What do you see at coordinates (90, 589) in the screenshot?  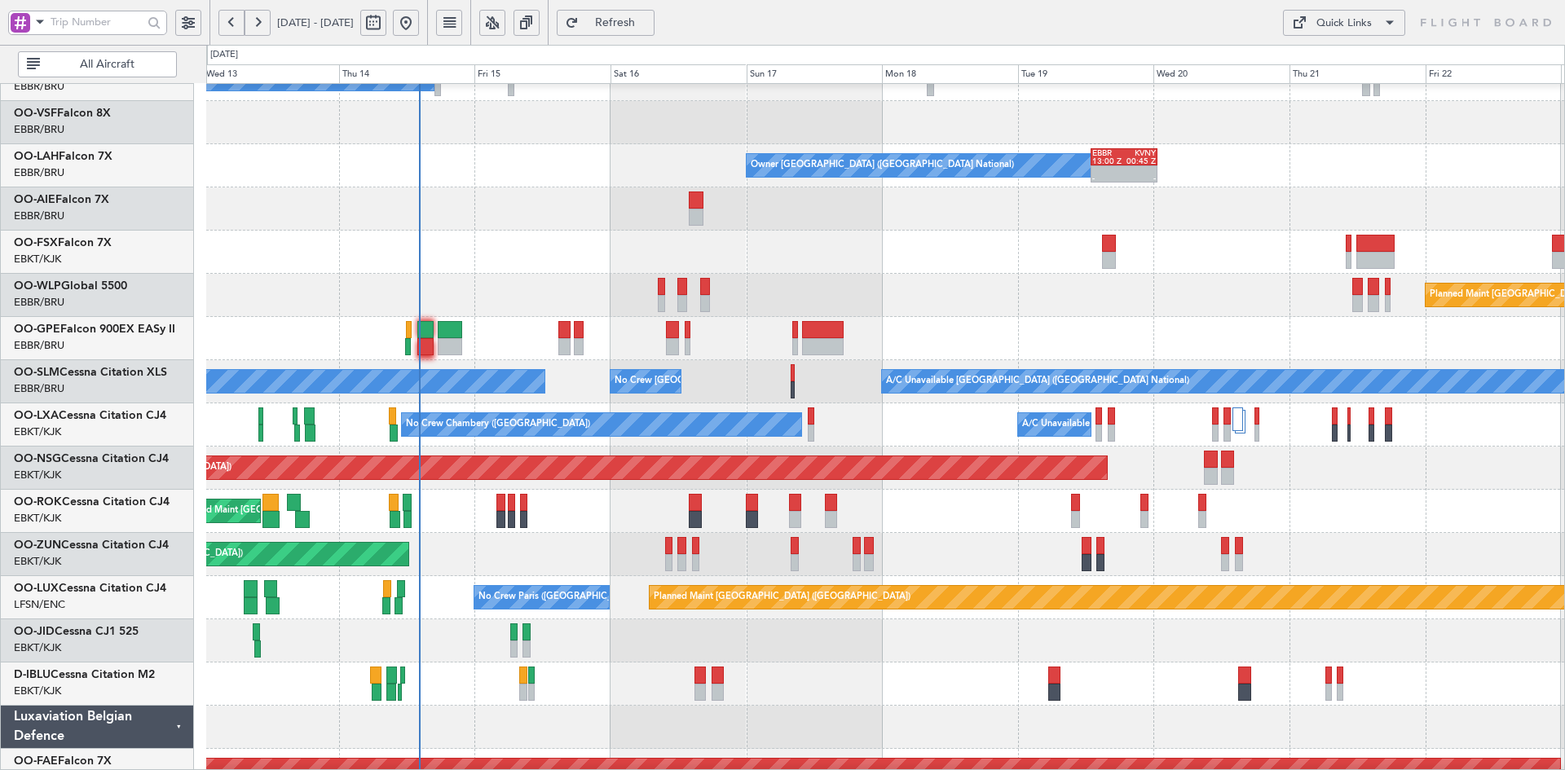 I see `a: OO-LUXCessna Citation CJ4` at bounding box center [90, 589].